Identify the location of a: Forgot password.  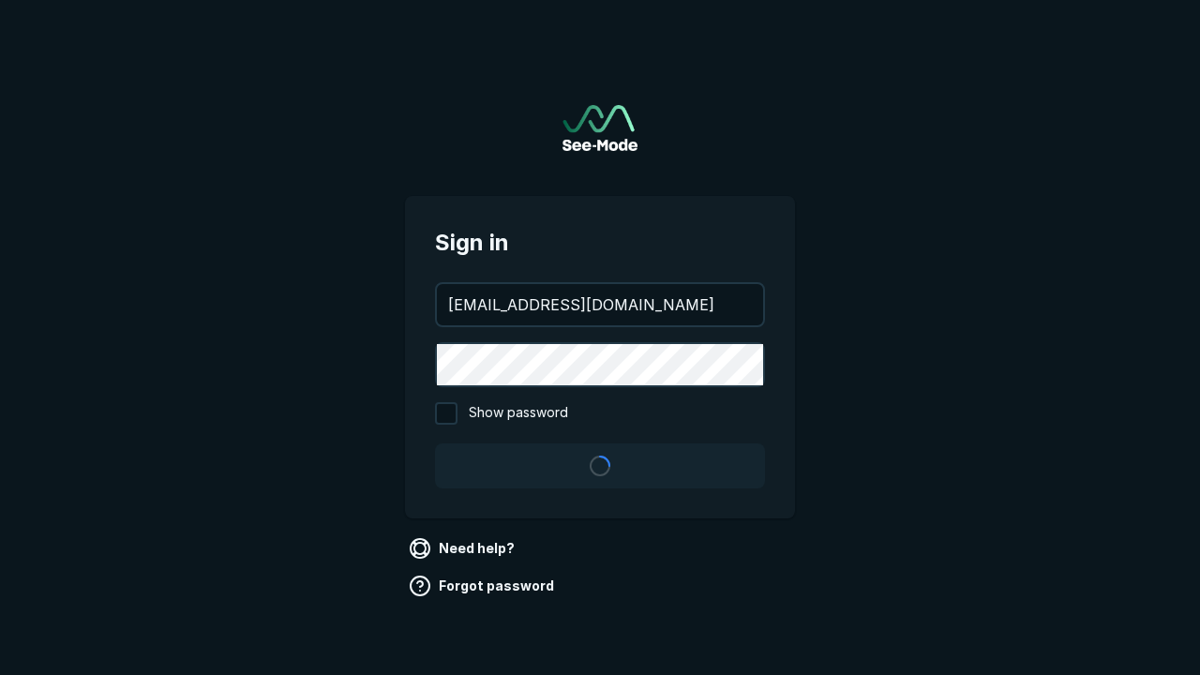
(483, 586).